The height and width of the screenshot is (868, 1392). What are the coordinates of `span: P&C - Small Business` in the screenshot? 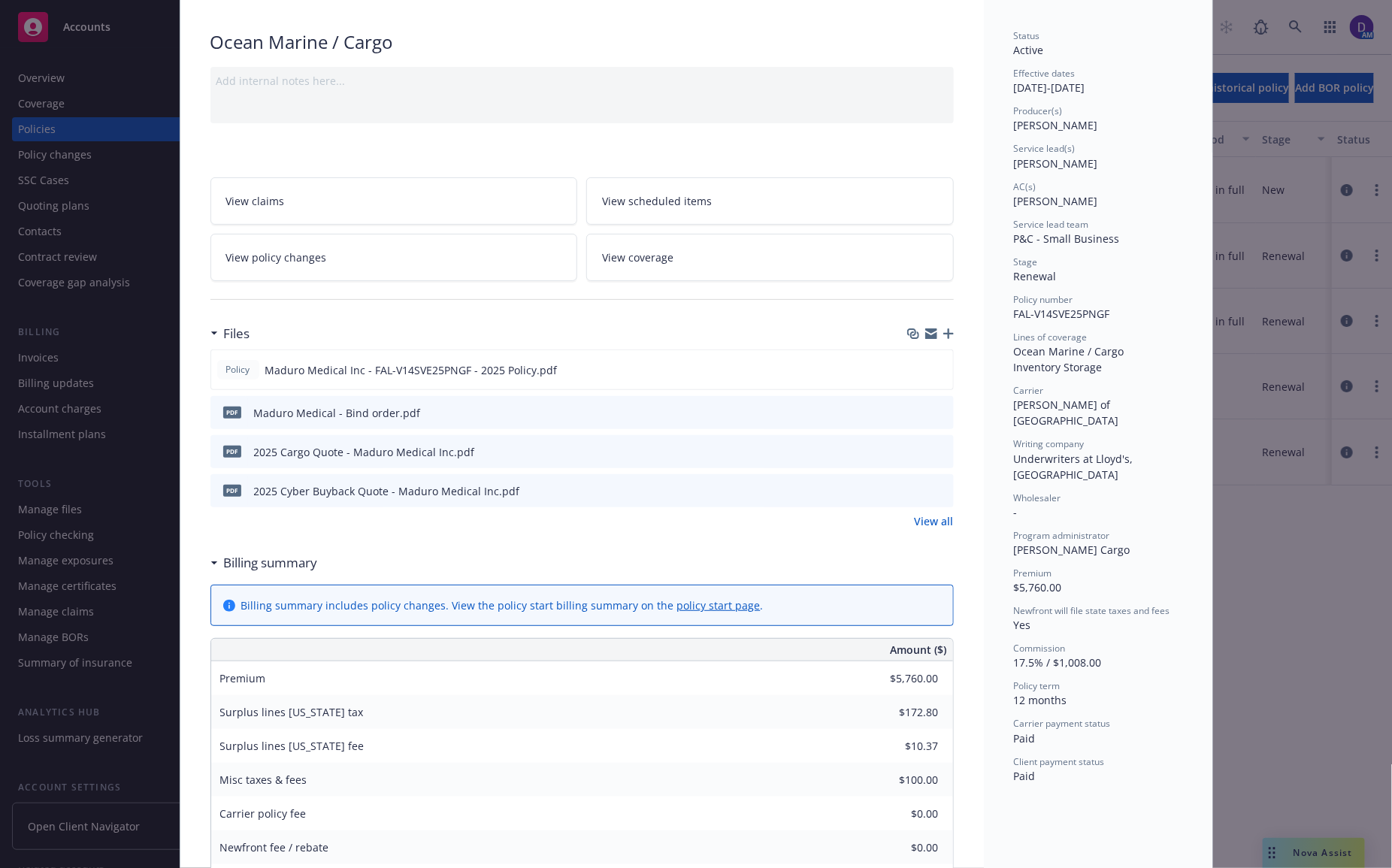 It's located at (1066, 238).